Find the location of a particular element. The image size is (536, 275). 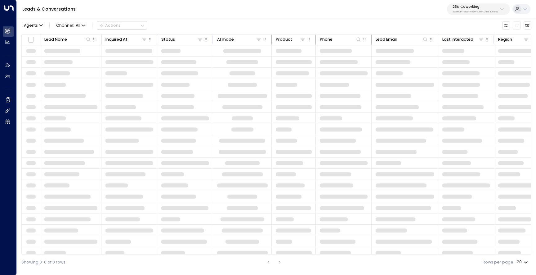

nav: pagination navigation is located at coordinates (274, 262).